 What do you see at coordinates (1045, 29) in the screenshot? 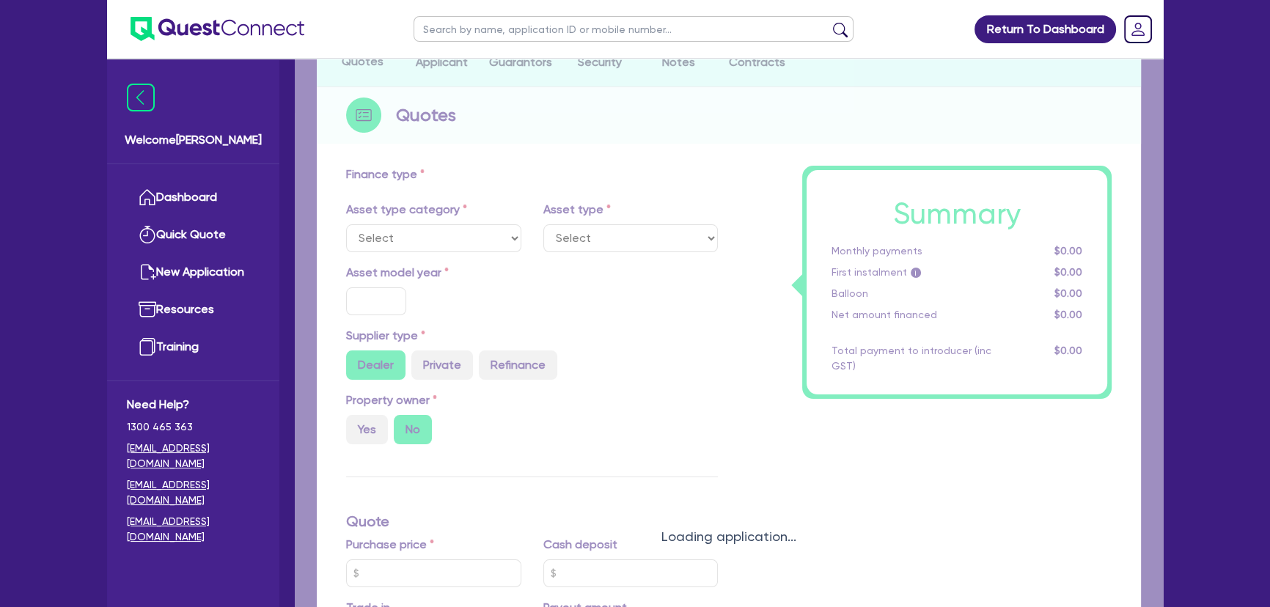
I see `a: Return To Dashboard` at bounding box center [1045, 29].